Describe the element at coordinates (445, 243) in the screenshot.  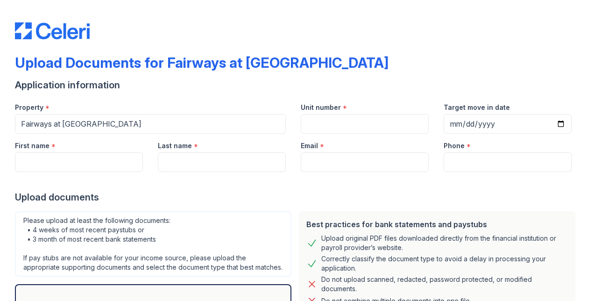
I see `div: Upload original PDF files downloaded directly from the financial institution or payroll provider’...` at that location.